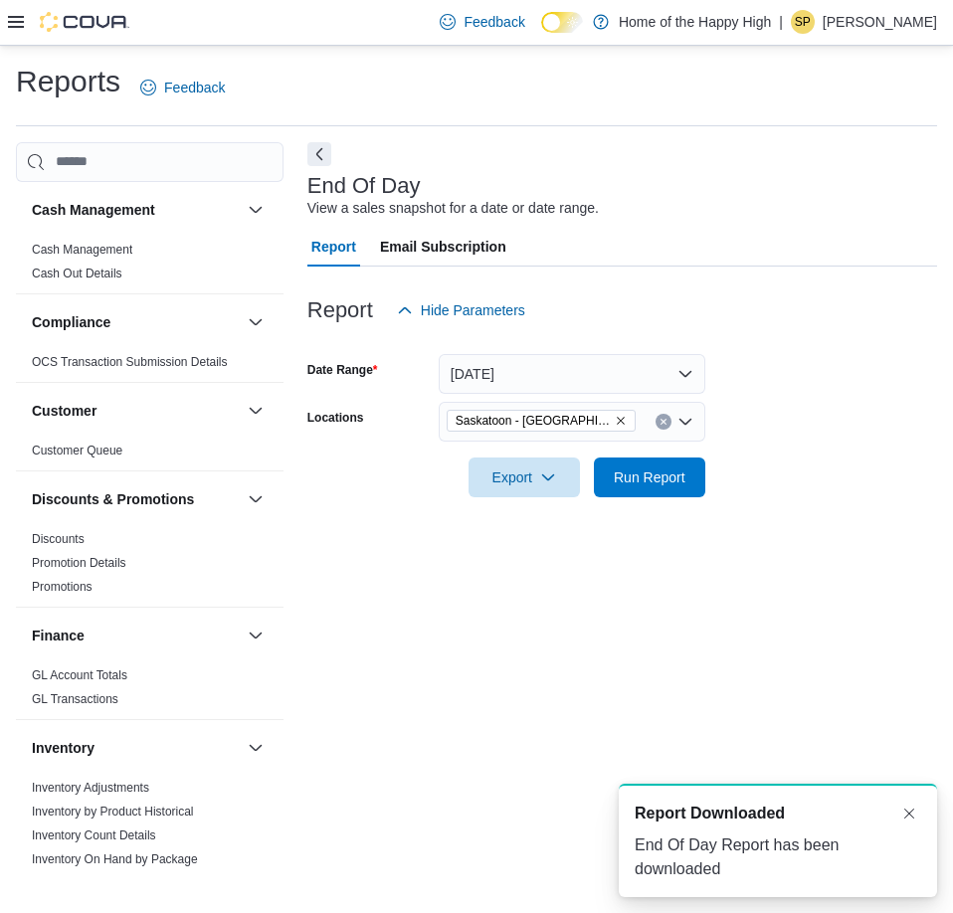 This screenshot has width=953, height=913. I want to click on span: Inventory by Product Historical, so click(112, 812).